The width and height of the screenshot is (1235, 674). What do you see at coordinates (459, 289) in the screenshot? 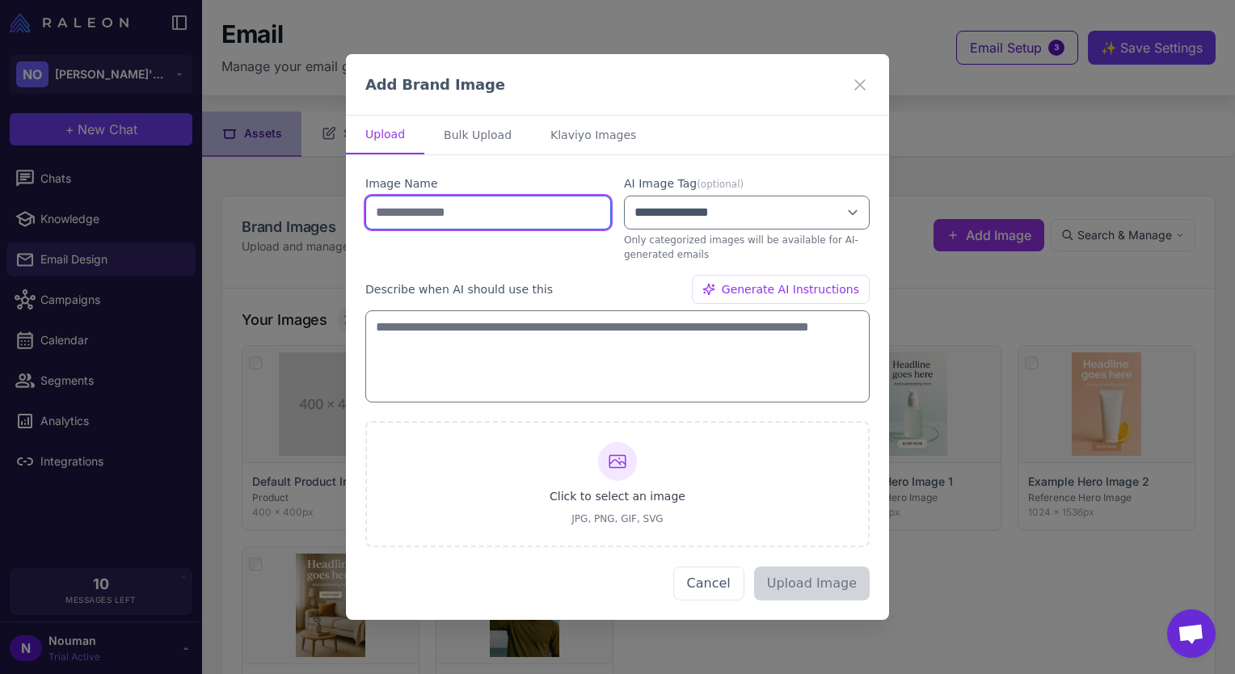
I see `label: Describe when AI should use this` at bounding box center [459, 289].